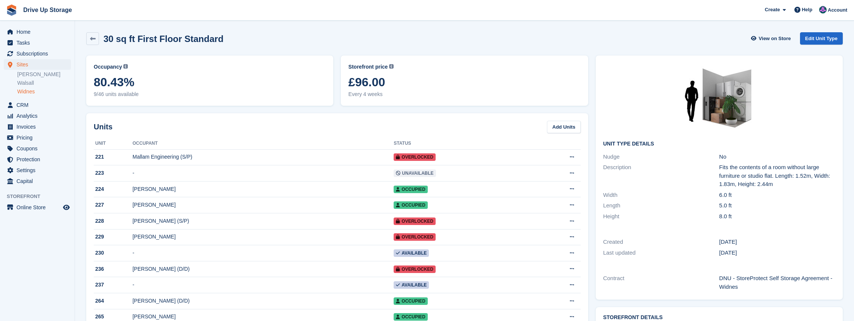  Describe the element at coordinates (662, 242) in the screenshot. I see `div: Created` at that location.